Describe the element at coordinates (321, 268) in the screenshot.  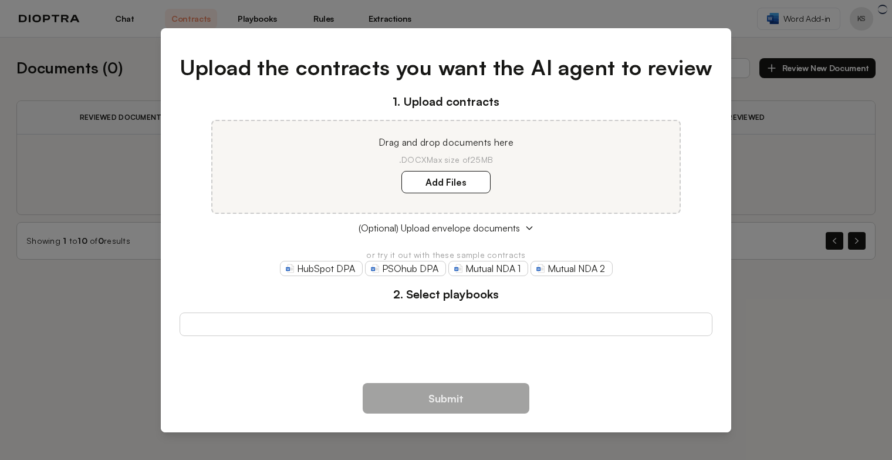
I see `a: HubSpot DPA` at that location.